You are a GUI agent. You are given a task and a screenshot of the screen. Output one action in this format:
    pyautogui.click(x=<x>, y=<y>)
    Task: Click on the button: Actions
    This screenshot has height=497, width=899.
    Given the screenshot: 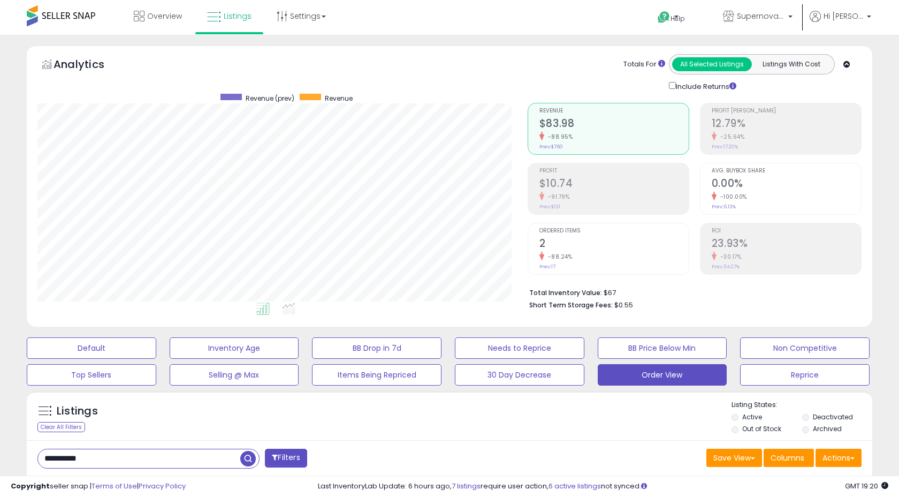 What is the action you would take?
    pyautogui.click(x=839, y=458)
    